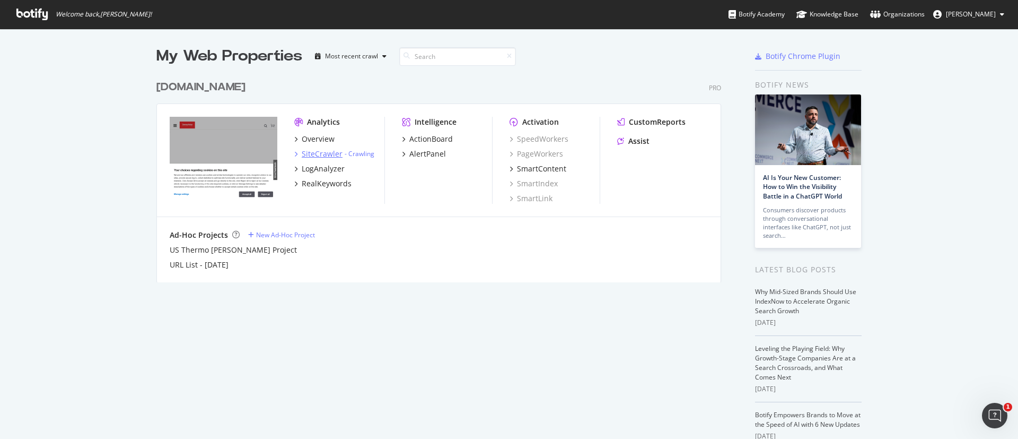 The width and height of the screenshot is (1018, 439). Describe the element at coordinates (352, 56) in the screenshot. I see `div: Most recent crawl` at that location.